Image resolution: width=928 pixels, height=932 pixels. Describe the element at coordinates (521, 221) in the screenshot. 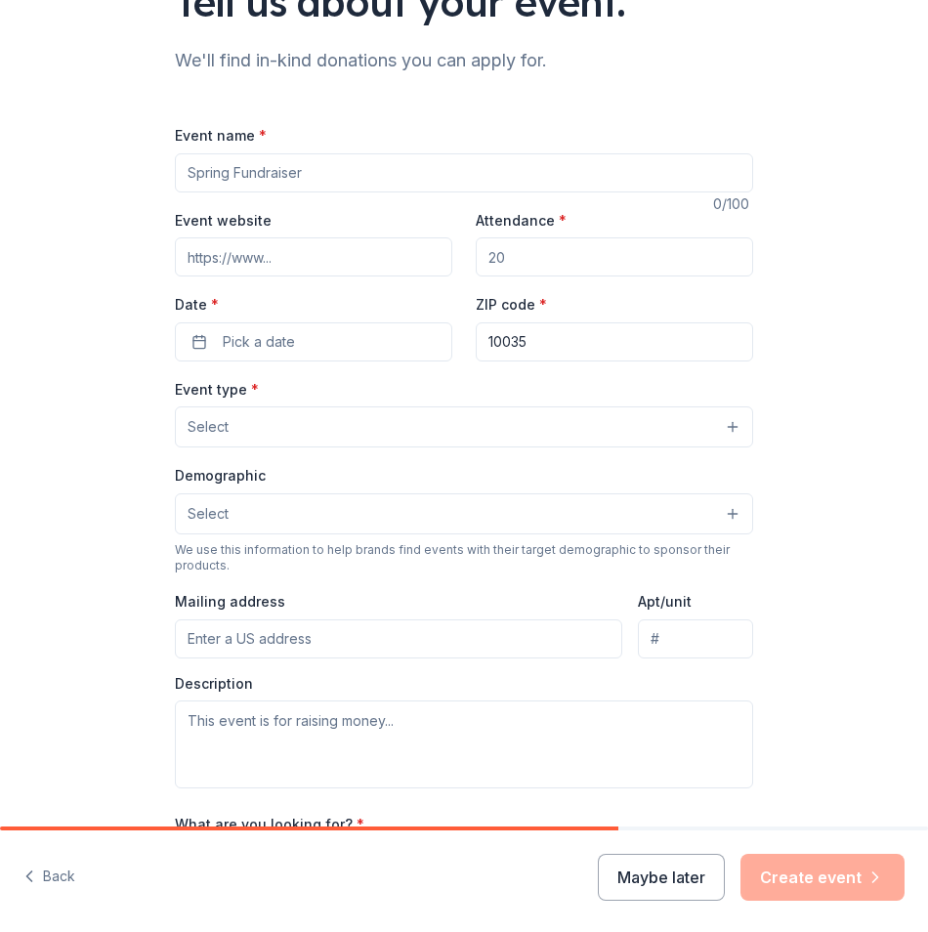

I see `label: Attendance` at that location.